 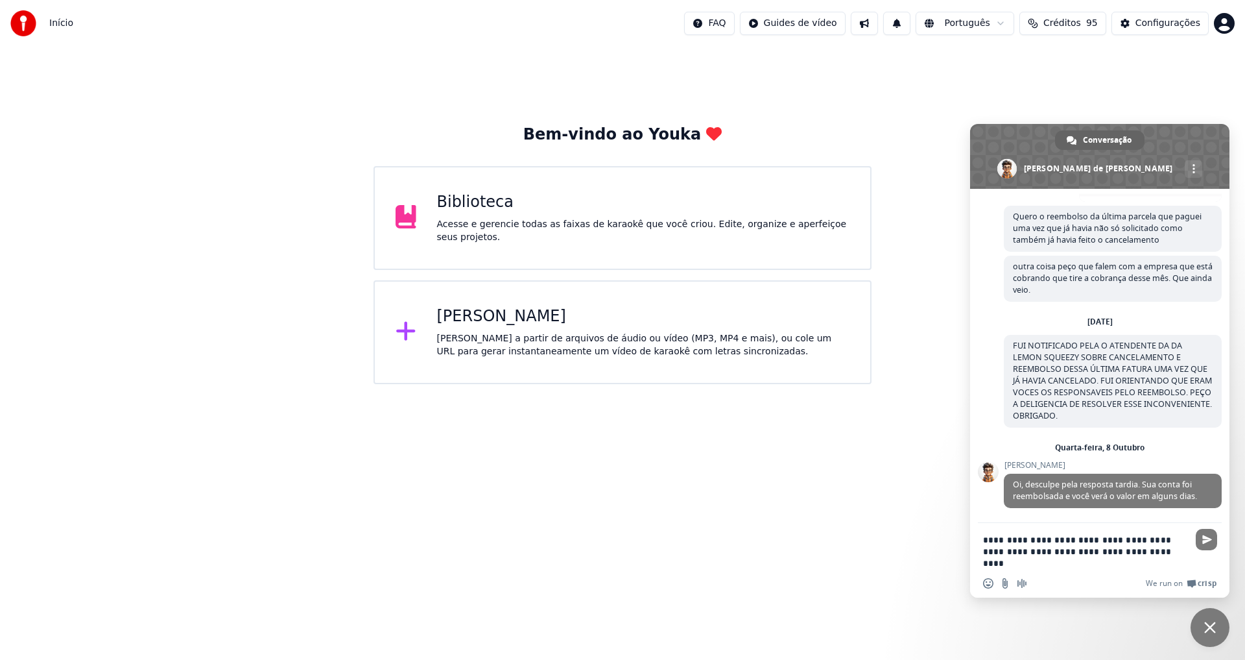 What do you see at coordinates (1100, 447) in the screenshot?
I see `div: Quarta-feira, 8 Outubro` at bounding box center [1100, 447].